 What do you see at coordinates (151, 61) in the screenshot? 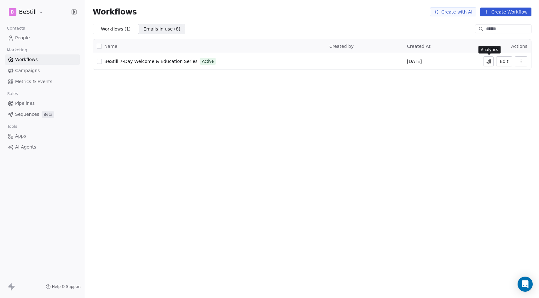
I see `a: BeStill 7-Day Welcome & Education Series` at bounding box center [151, 61].